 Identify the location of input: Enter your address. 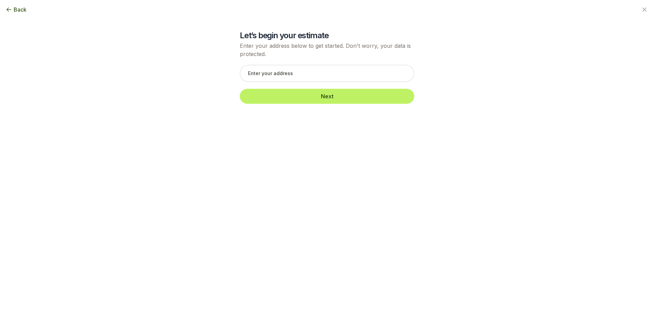
(327, 73).